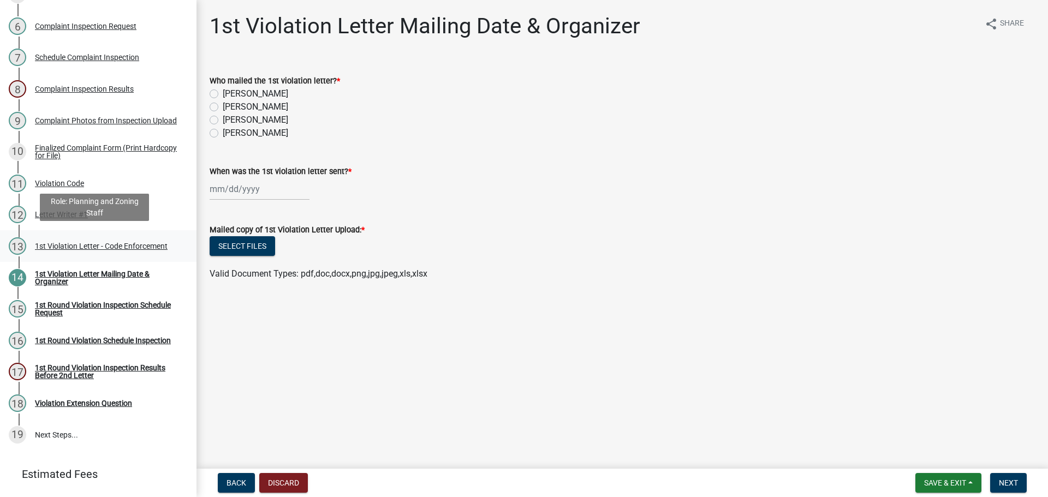 The height and width of the screenshot is (497, 1048). What do you see at coordinates (287, 230) in the screenshot?
I see `label: Mailed copy of 1st Violation Letter Upload:` at bounding box center [287, 230].